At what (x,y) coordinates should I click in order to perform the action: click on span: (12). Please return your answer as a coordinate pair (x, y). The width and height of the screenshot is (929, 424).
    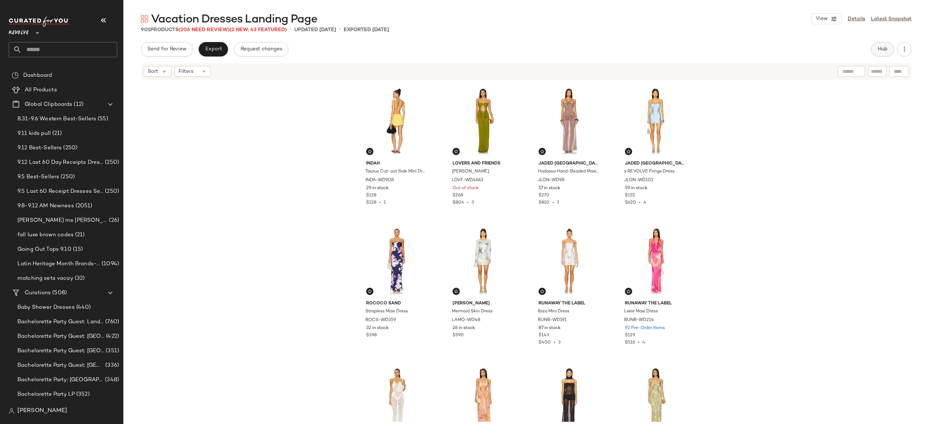
    Looking at the image, I should click on (78, 104).